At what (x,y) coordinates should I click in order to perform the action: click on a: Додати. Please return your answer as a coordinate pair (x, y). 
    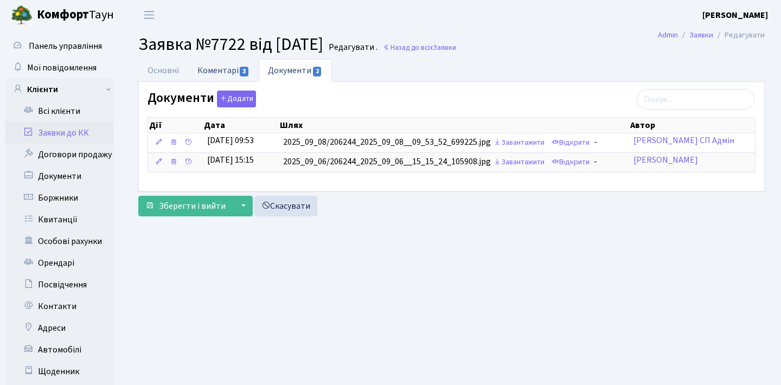
    Looking at the image, I should click on (235, 98).